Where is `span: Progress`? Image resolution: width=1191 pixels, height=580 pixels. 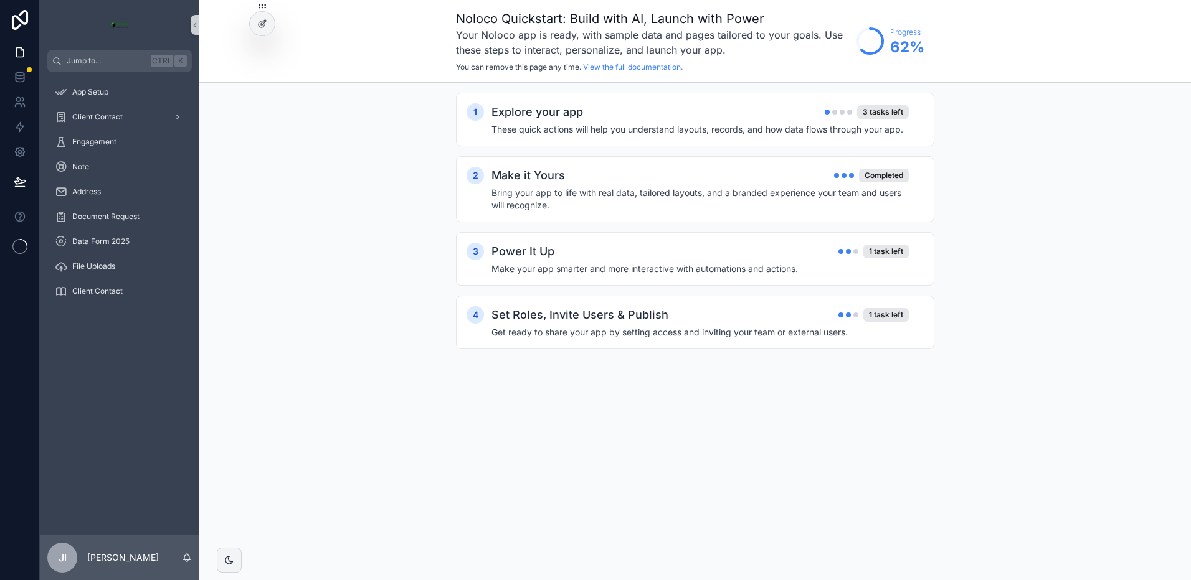 span: Progress is located at coordinates (907, 32).